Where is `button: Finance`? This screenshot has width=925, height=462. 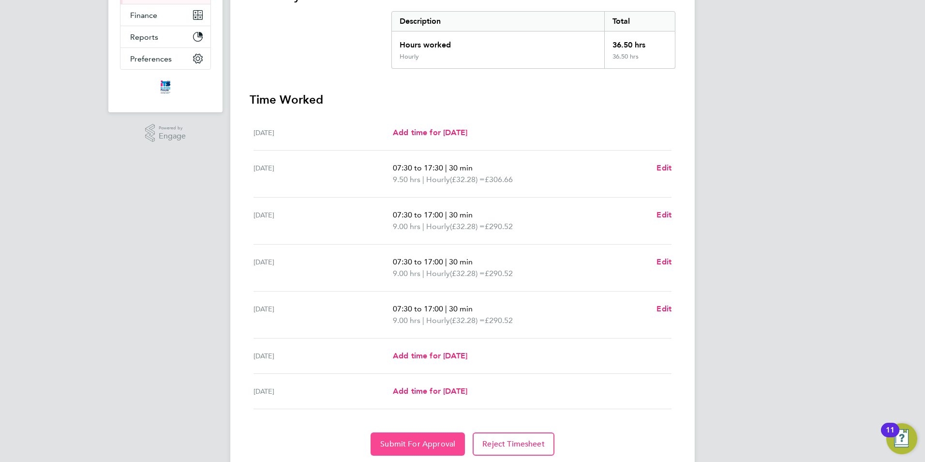 button: Finance is located at coordinates (165, 15).